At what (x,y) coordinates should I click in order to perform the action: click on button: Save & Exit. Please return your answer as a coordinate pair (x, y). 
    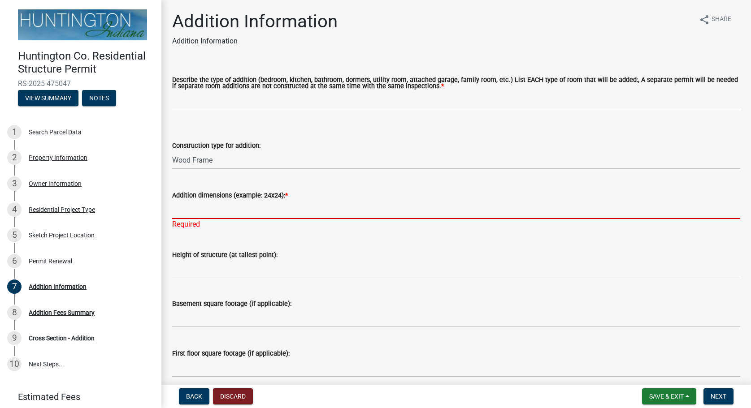
    Looking at the image, I should click on (669, 397).